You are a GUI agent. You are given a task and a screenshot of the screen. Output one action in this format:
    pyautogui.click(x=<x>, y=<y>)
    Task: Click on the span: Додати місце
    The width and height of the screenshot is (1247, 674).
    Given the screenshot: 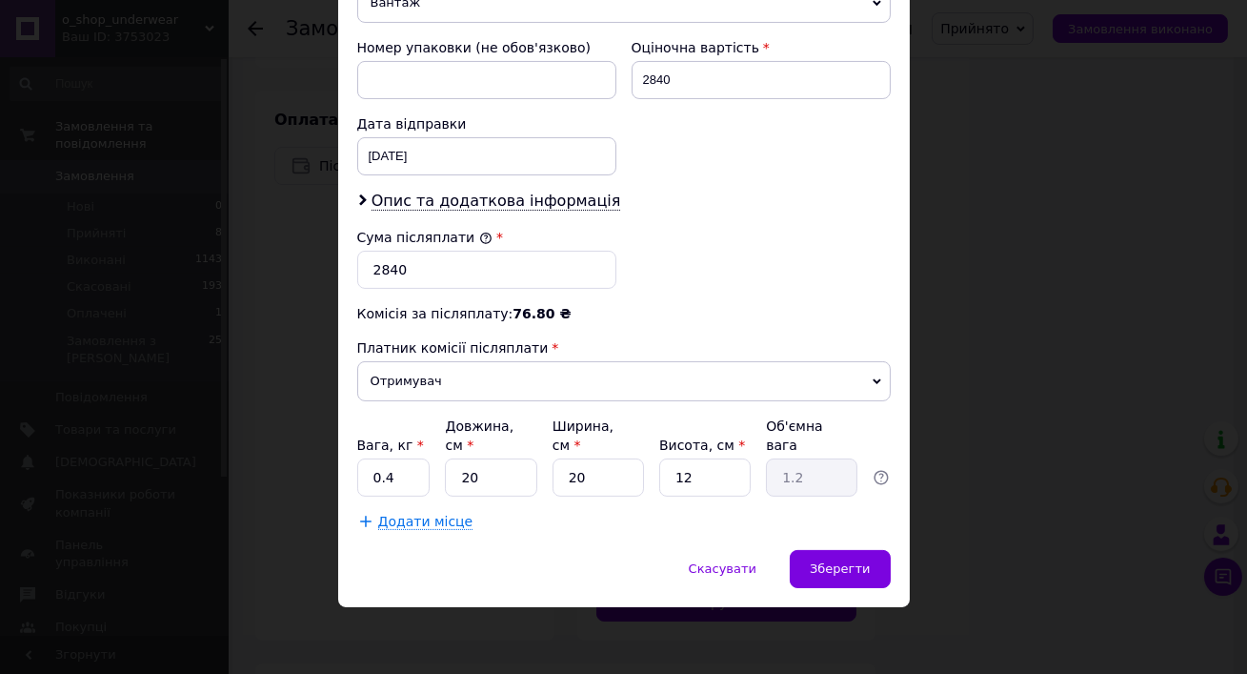 What is the action you would take?
    pyautogui.click(x=426, y=521)
    